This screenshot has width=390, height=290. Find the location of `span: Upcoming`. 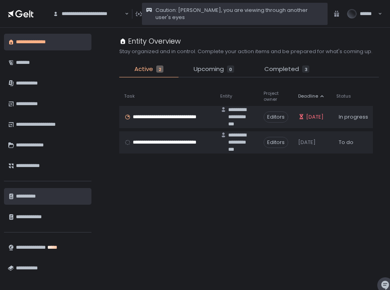

span: Upcoming is located at coordinates (208, 69).